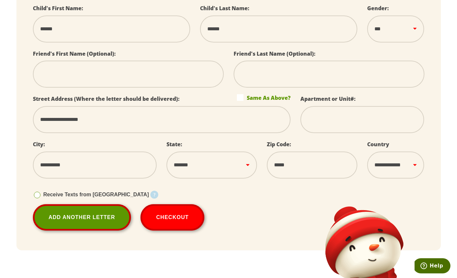  What do you see at coordinates (264, 97) in the screenshot?
I see `label: Same As Above?` at bounding box center [264, 97].